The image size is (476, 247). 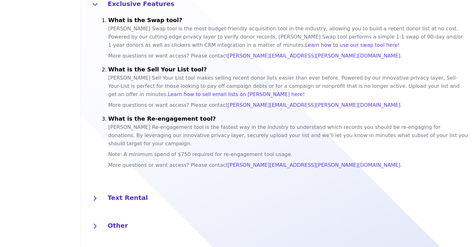 What do you see at coordinates (278, 199) in the screenshot?
I see `button: Text Rental` at bounding box center [278, 199].